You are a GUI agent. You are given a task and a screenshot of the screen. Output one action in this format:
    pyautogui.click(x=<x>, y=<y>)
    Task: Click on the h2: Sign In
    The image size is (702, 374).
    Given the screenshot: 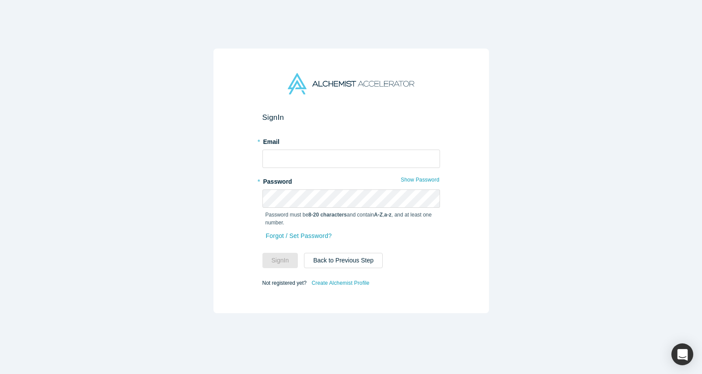 What is the action you would take?
    pyautogui.click(x=351, y=117)
    